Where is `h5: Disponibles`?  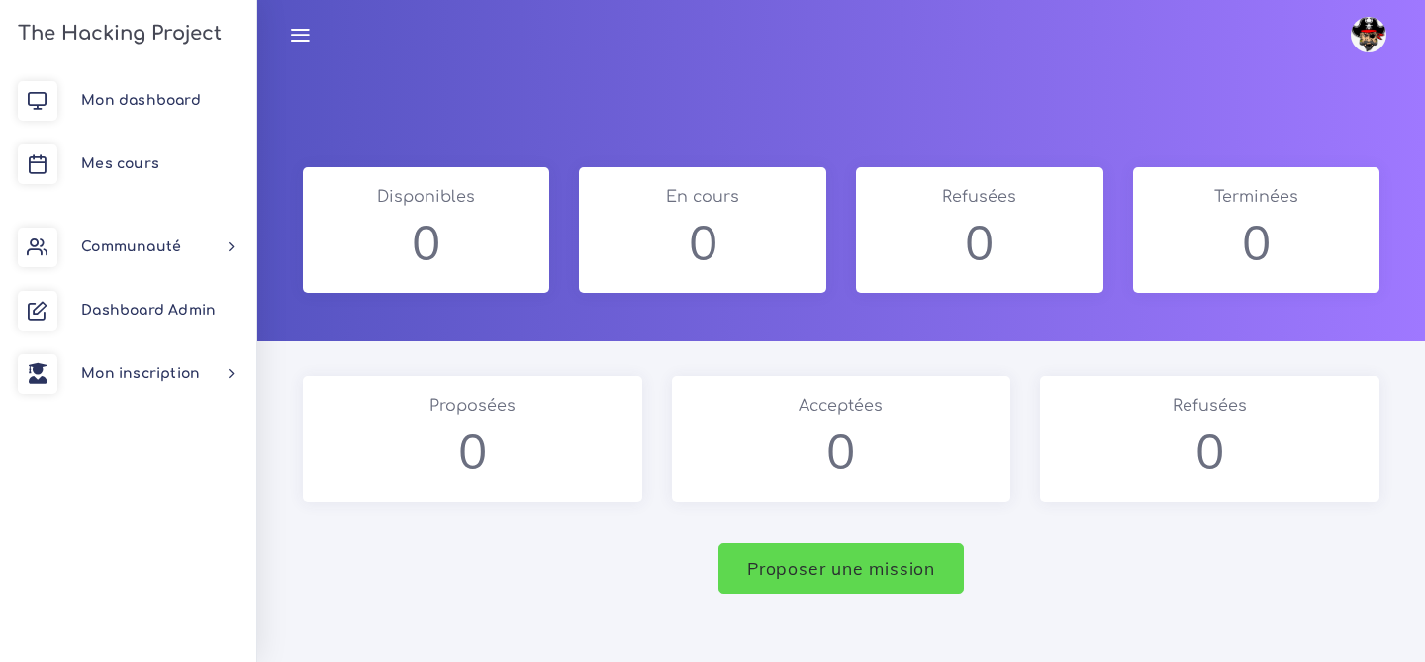
h5: Disponibles is located at coordinates (426, 197).